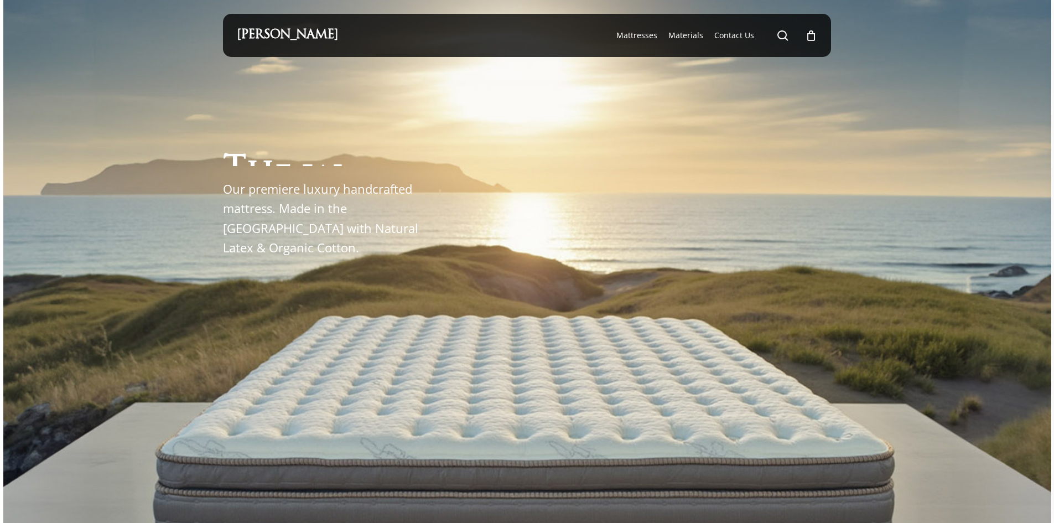 The height and width of the screenshot is (523, 1054). I want to click on a: Contact Us, so click(734, 35).